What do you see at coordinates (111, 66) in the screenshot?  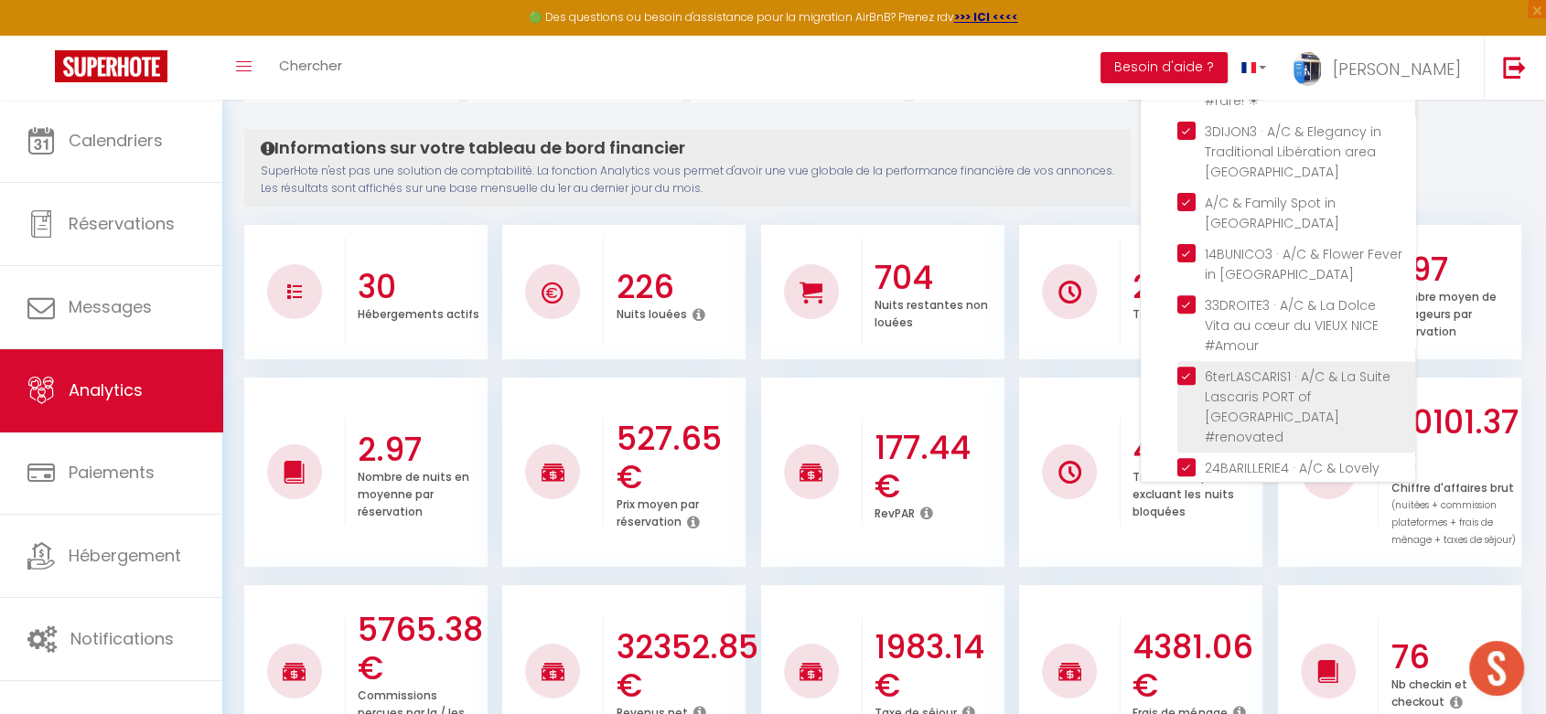 I see `img: Super Booking` at bounding box center [111, 66].